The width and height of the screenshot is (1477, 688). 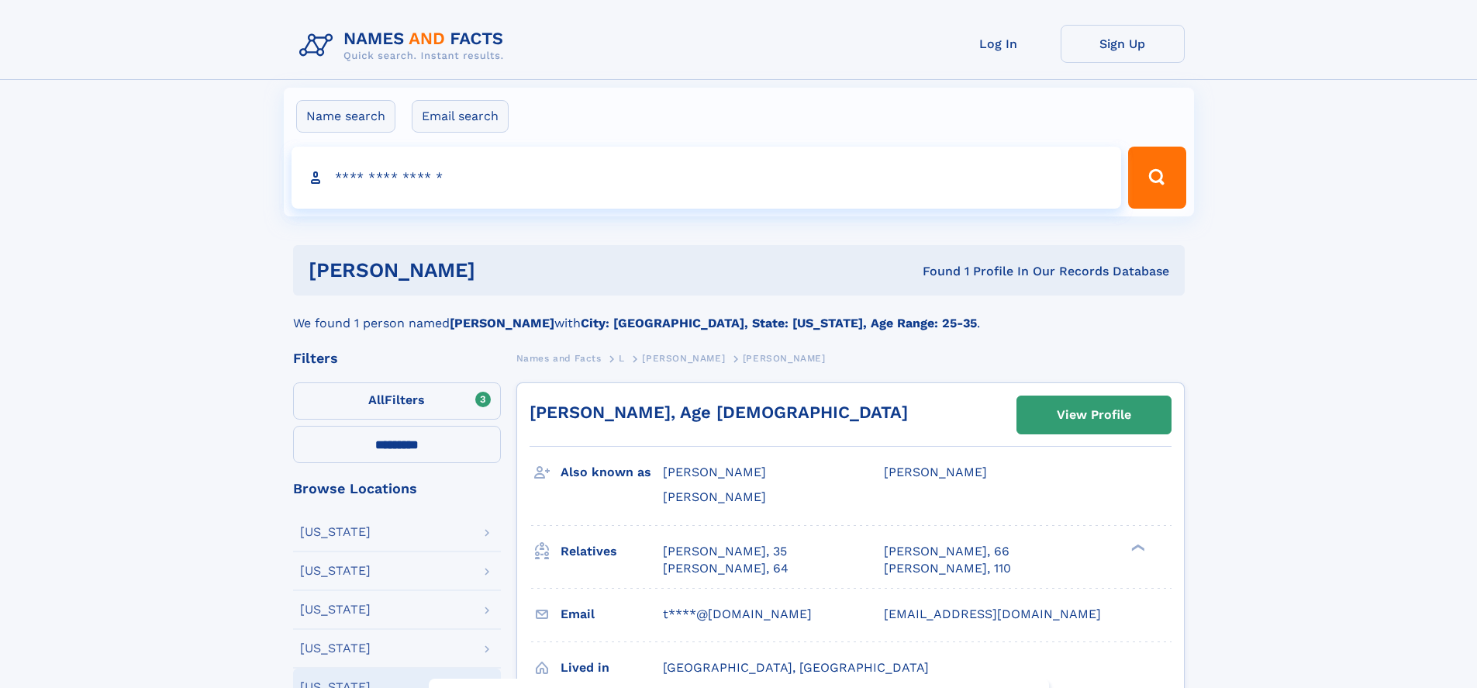 What do you see at coordinates (559, 357) in the screenshot?
I see `a: Names and Facts` at bounding box center [559, 357].